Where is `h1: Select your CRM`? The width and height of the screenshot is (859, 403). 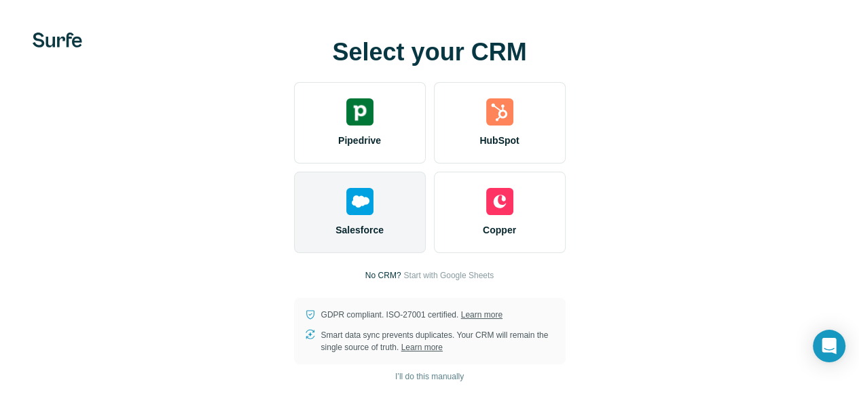 h1: Select your CRM is located at coordinates (430, 52).